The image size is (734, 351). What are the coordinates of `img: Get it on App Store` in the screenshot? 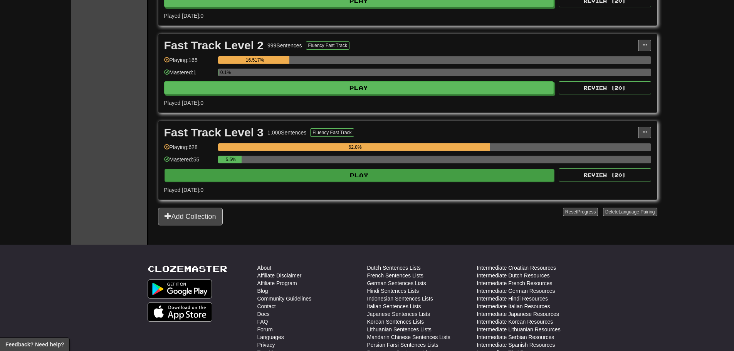 It's located at (180, 312).